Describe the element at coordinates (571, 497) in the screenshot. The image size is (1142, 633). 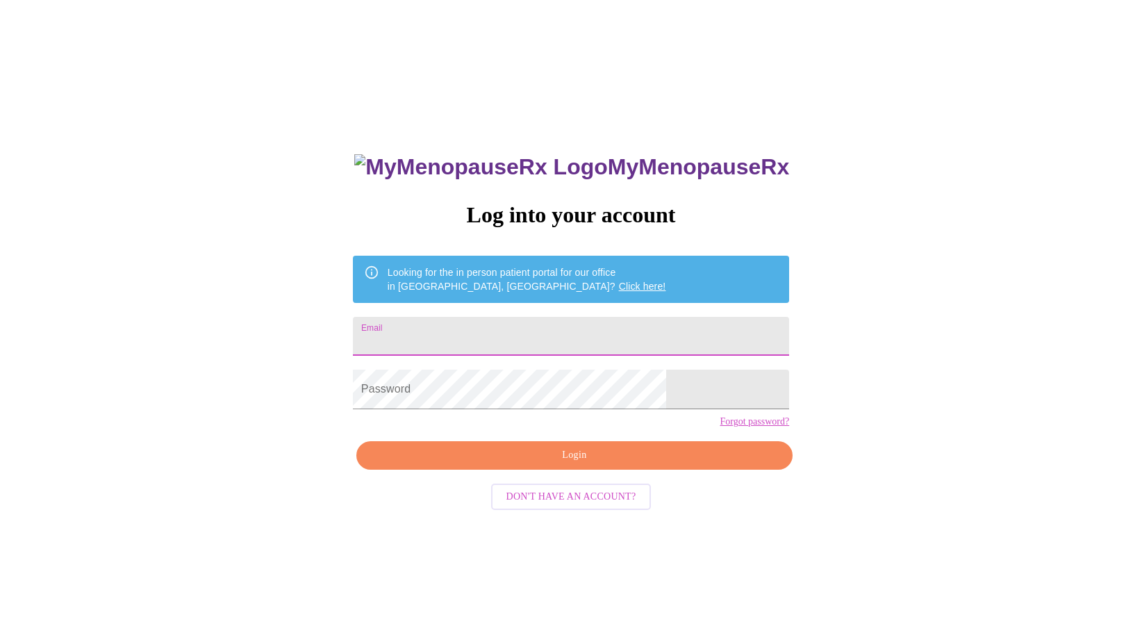
I see `button: Don't have an account?` at that location.